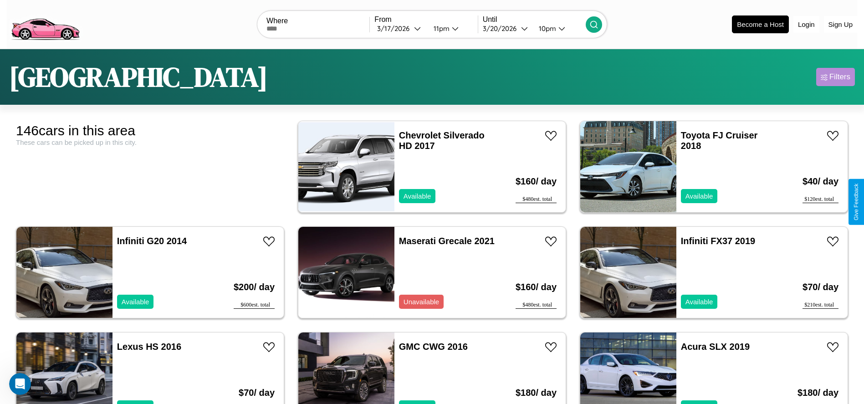 The image size is (864, 404). I want to click on div: Give Feedback, so click(856, 202).